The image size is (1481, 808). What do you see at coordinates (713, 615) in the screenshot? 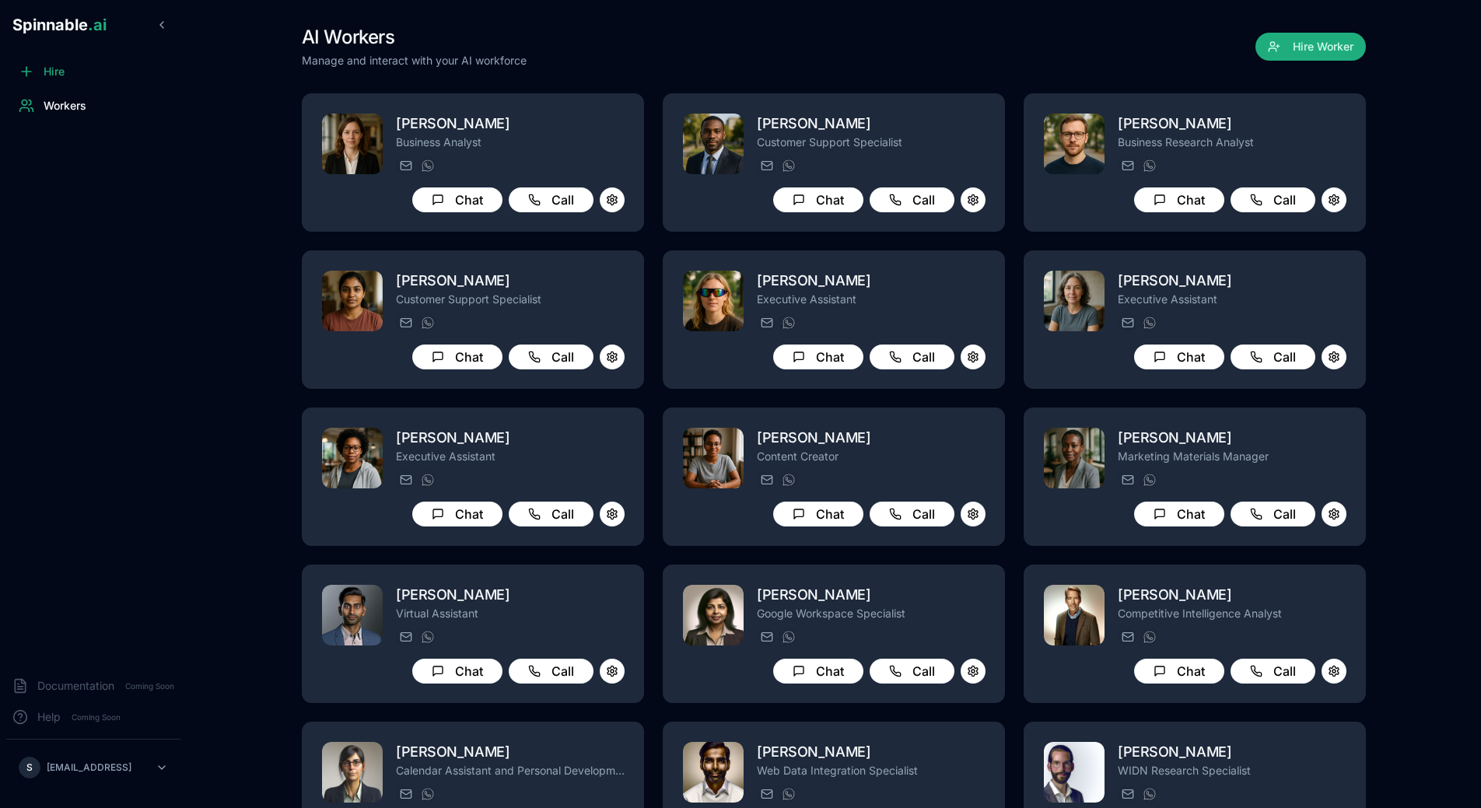
I see `img: Ruby Nowak` at bounding box center [713, 615].